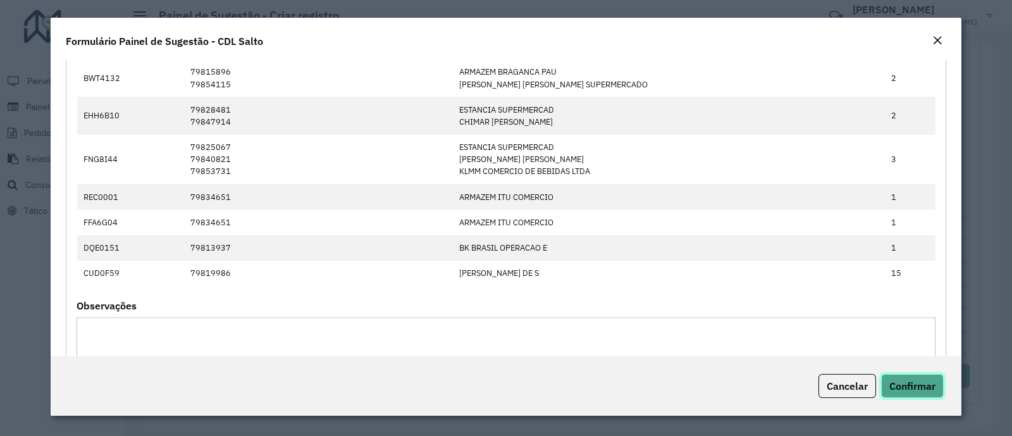 The image size is (1012, 436). What do you see at coordinates (106, 306) in the screenshot?
I see `label: Observações` at bounding box center [106, 306].